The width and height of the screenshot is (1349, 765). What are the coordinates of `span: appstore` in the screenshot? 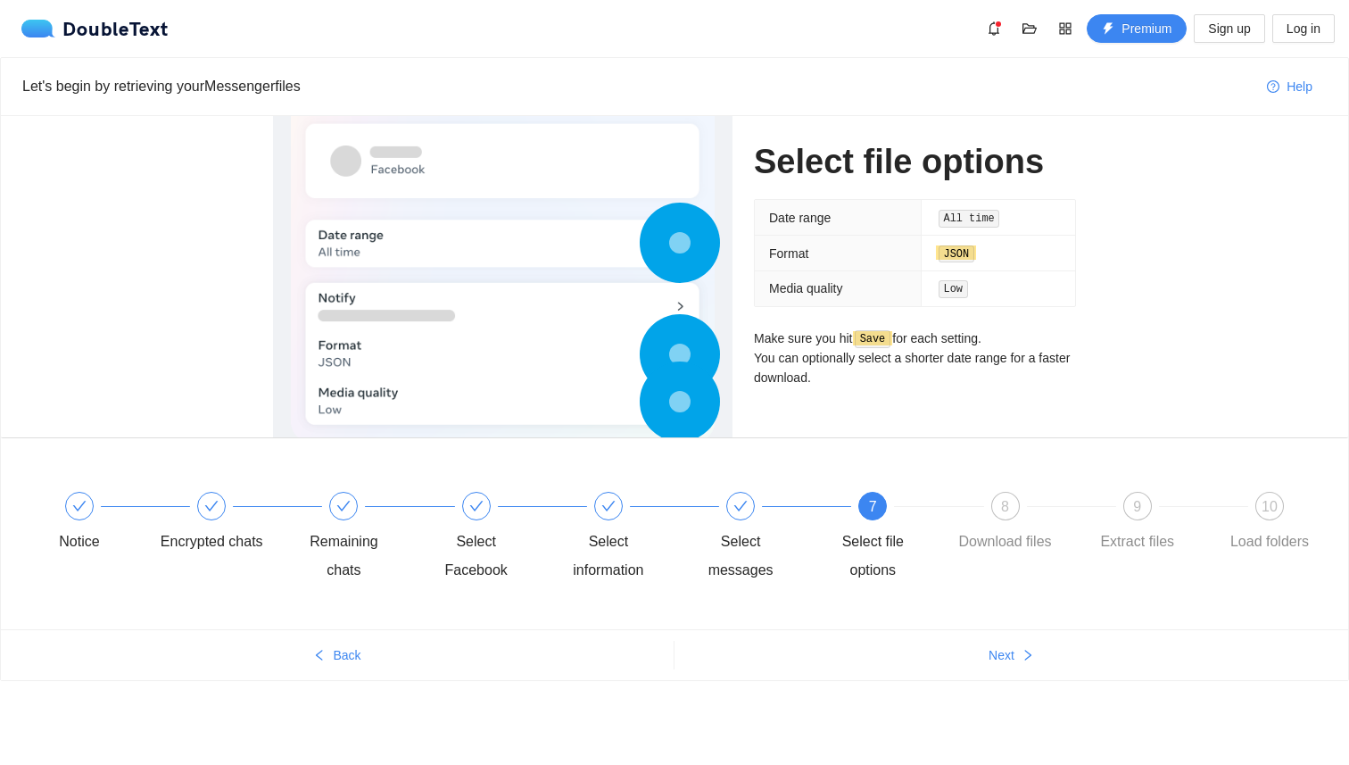 It's located at (1066, 29).